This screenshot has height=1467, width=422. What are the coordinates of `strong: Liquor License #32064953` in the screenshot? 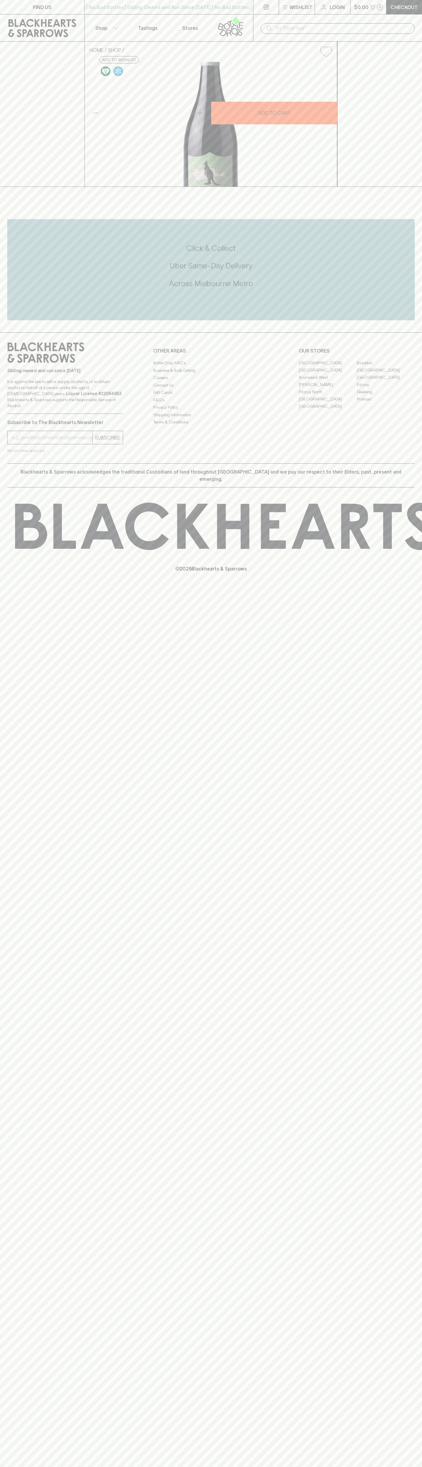 It's located at (94, 394).